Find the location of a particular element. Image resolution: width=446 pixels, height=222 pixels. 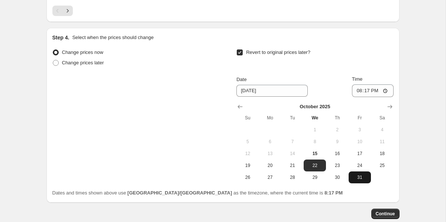

button: Show next month, November 2025 is located at coordinates (390, 107).